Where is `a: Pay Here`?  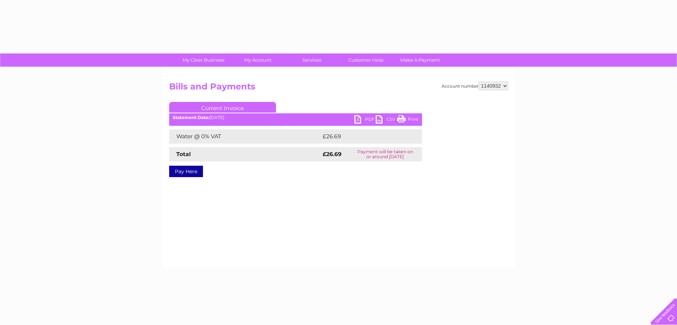 a: Pay Here is located at coordinates (186, 171).